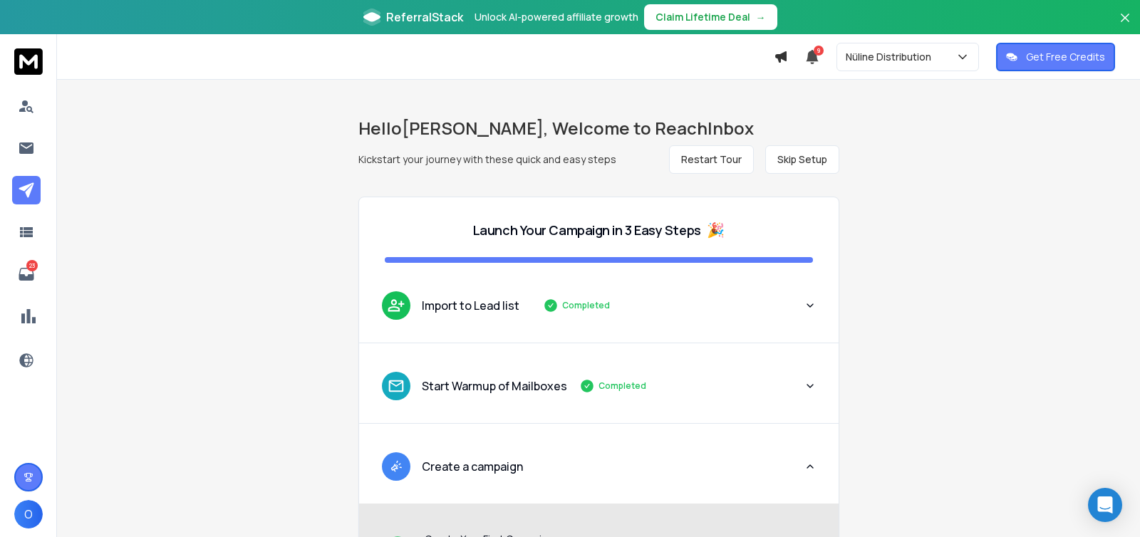  I want to click on p: 23, so click(32, 266).